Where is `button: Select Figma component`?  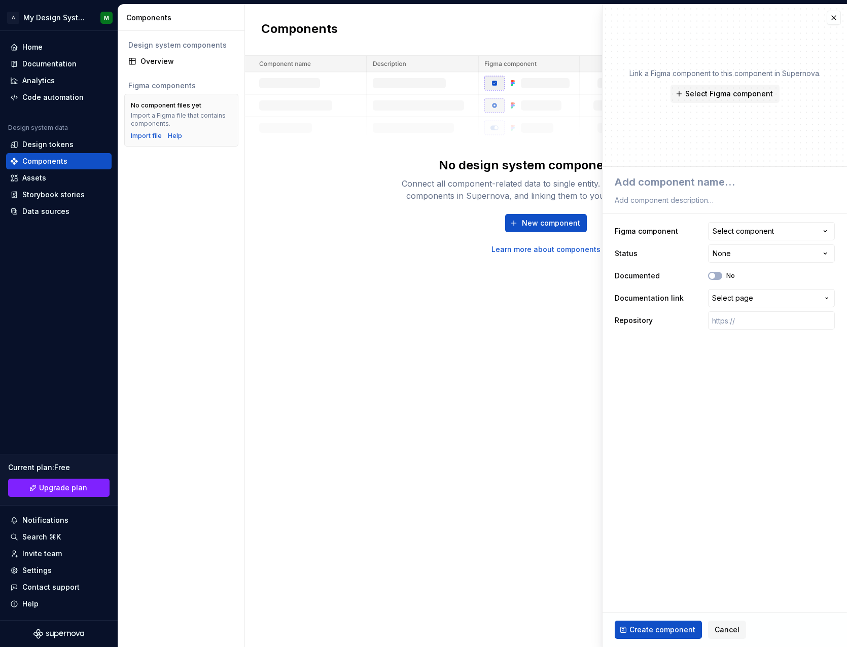 button: Select Figma component is located at coordinates (724, 94).